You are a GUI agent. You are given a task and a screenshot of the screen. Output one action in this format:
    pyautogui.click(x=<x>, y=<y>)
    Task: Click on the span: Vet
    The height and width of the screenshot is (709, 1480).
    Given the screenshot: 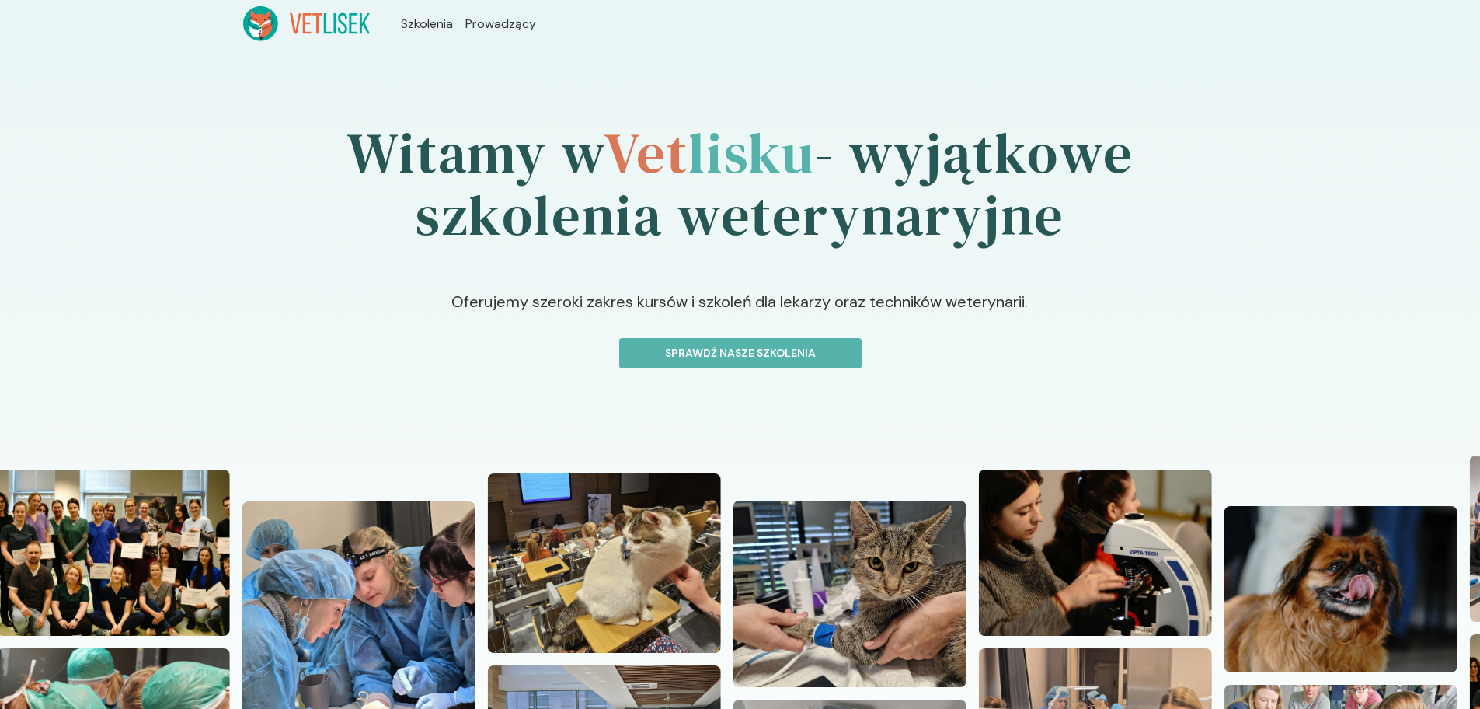 What is the action you would take?
    pyautogui.click(x=646, y=152)
    